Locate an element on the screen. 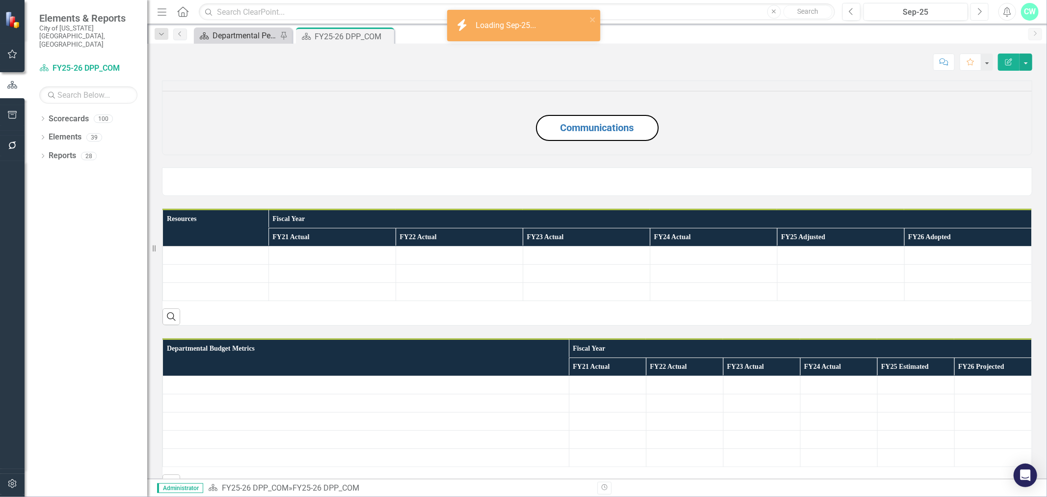 This screenshot has height=497, width=1047. button: Sep-25 is located at coordinates (915, 12).